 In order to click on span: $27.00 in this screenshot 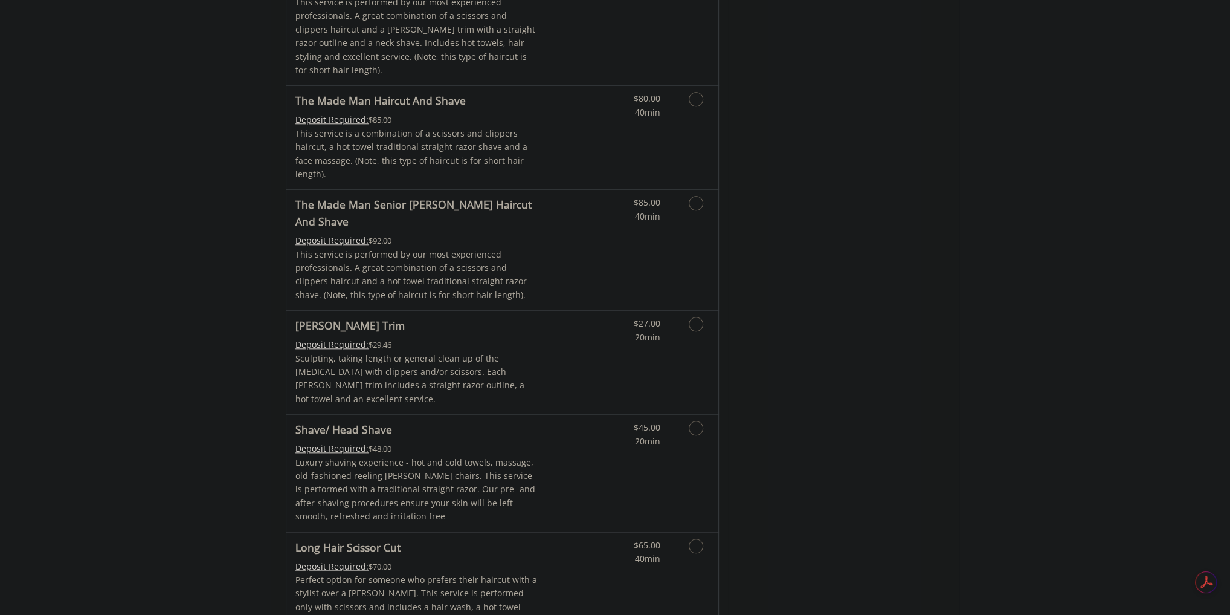, I will do `click(647, 323)`.